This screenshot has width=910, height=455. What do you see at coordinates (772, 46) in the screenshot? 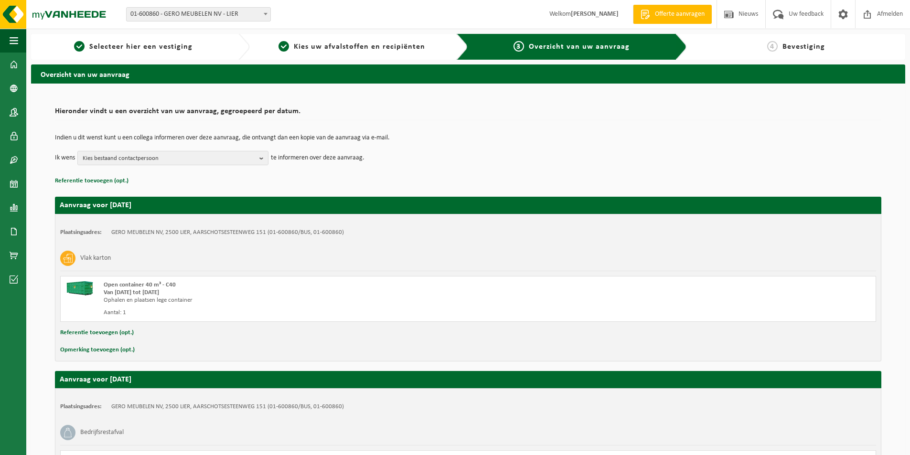
I see `span: 4` at bounding box center [772, 46].